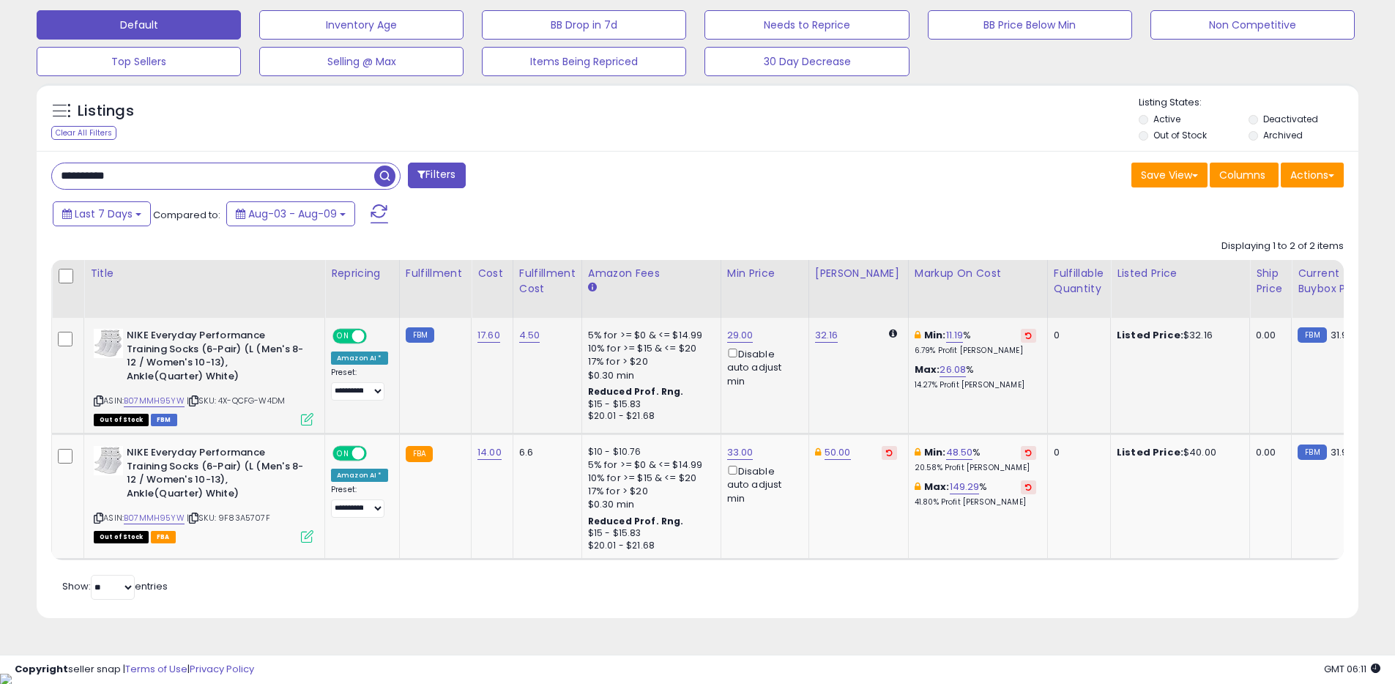 The width and height of the screenshot is (1395, 684). Describe the element at coordinates (436, 175) in the screenshot. I see `button: Filters` at that location.